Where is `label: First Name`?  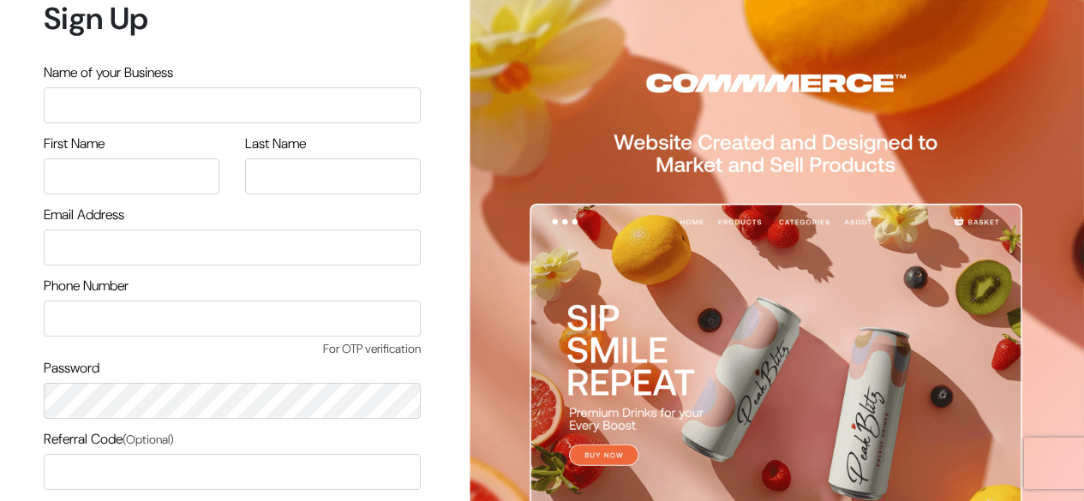
label: First Name is located at coordinates (74, 144).